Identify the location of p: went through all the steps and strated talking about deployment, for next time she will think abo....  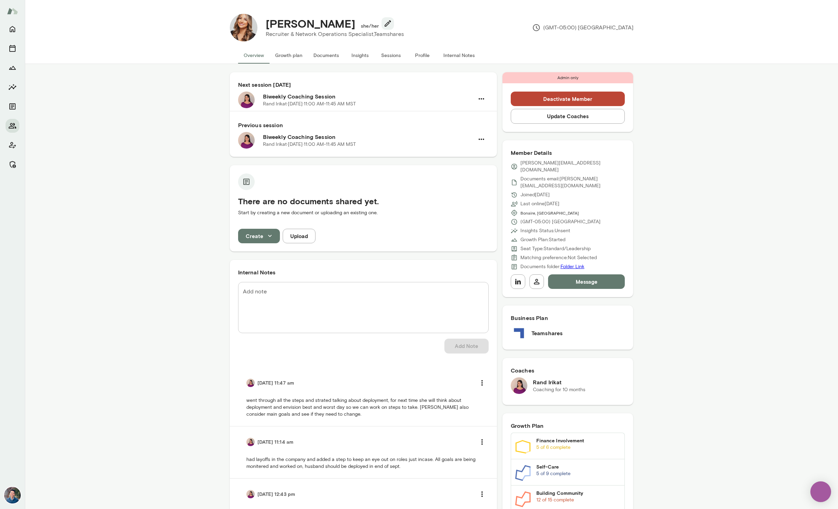
(363, 407).